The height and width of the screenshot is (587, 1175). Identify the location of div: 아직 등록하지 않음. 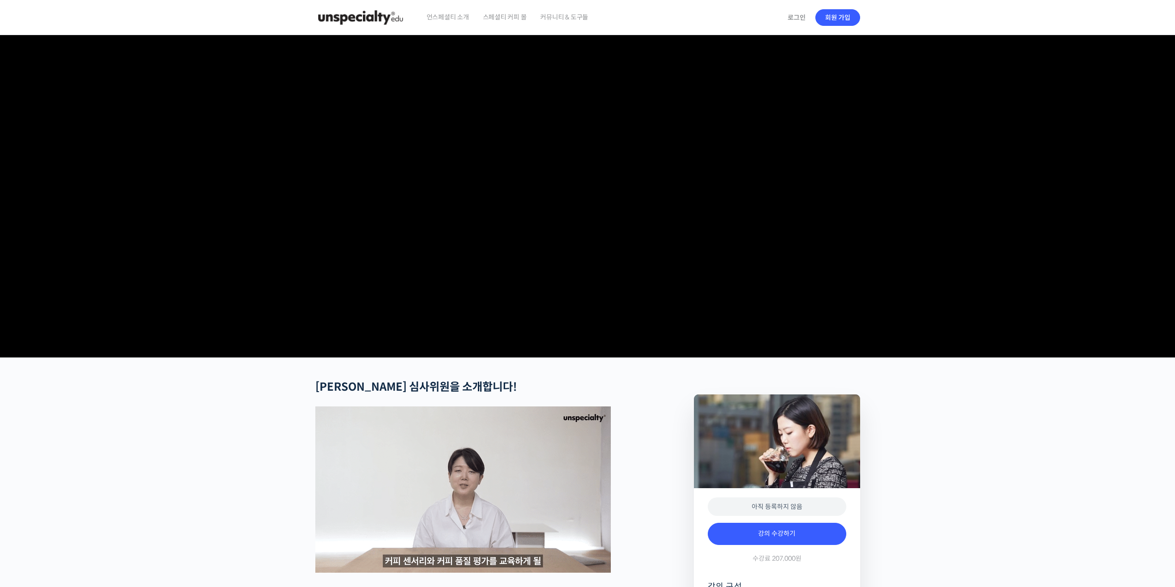
(777, 507).